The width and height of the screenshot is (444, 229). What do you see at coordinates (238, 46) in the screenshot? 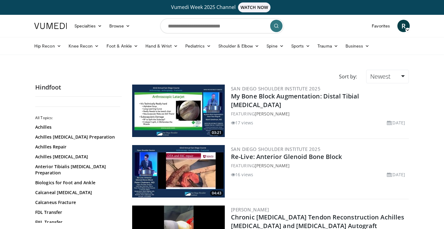
I see `a: Shoulder & Elbow` at bounding box center [238, 46].